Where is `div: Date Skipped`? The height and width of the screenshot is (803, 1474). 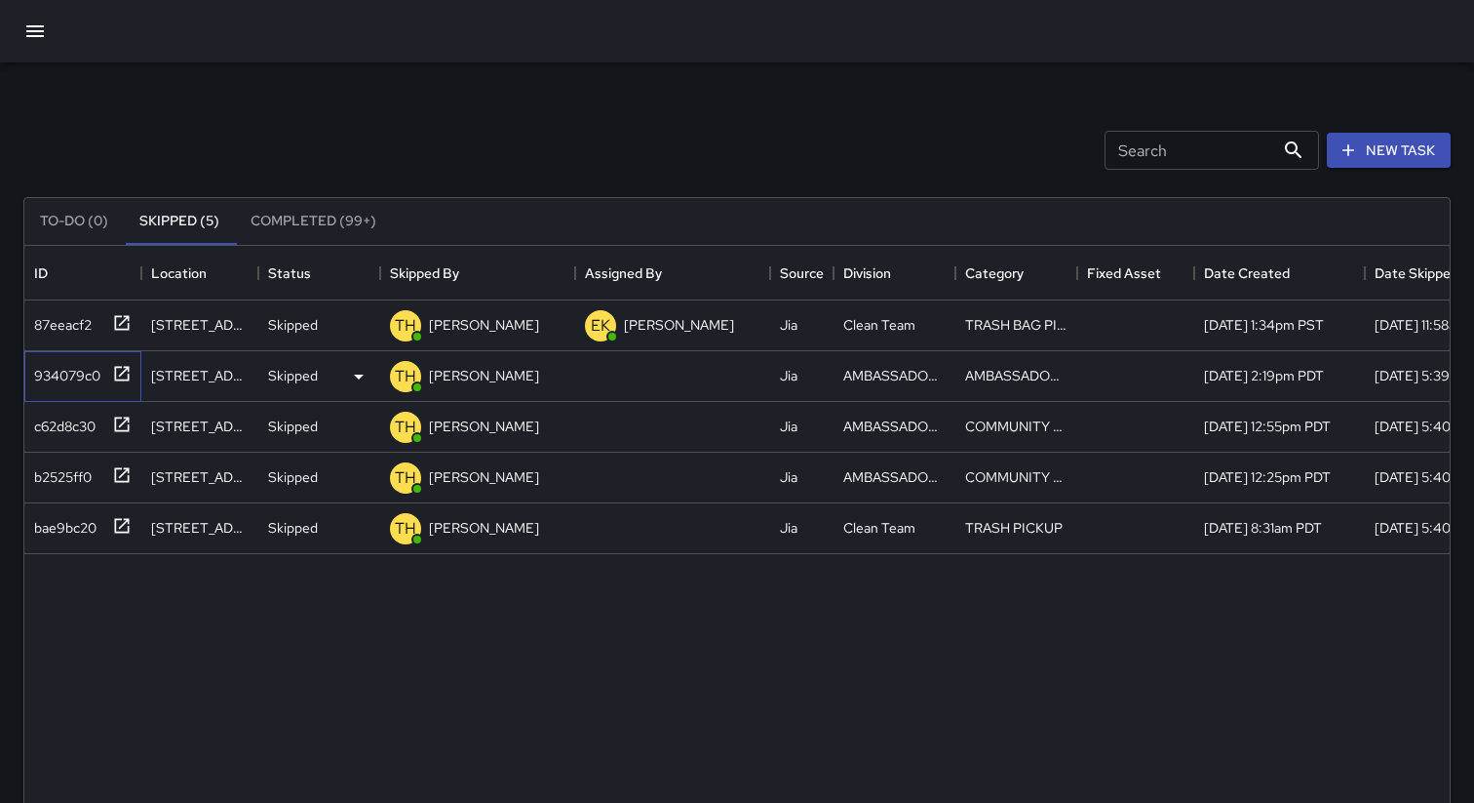
div: Date Skipped is located at coordinates (1417, 273).